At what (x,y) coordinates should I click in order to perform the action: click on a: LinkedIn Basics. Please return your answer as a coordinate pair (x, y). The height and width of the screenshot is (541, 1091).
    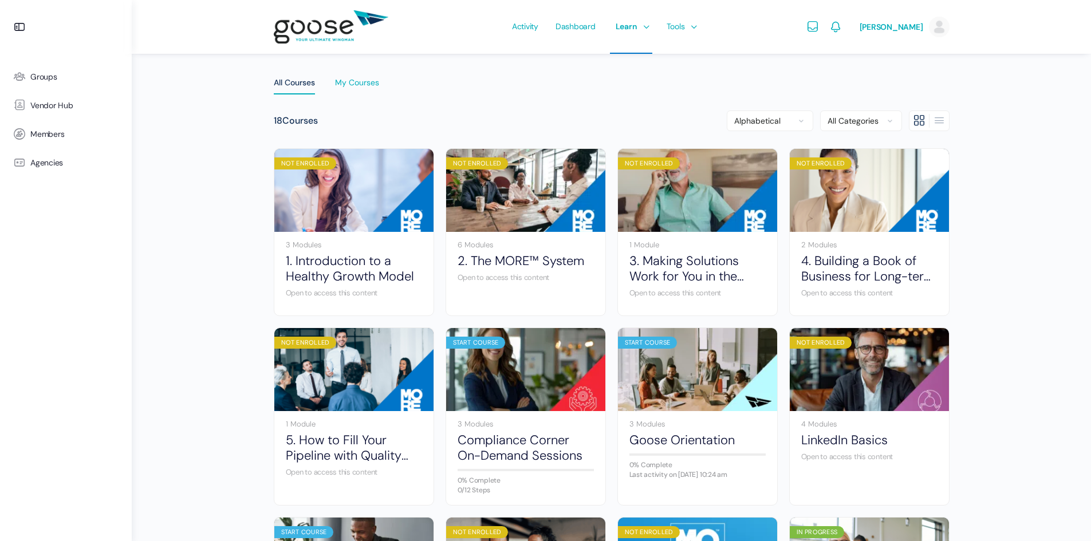
    Looking at the image, I should click on (869, 440).